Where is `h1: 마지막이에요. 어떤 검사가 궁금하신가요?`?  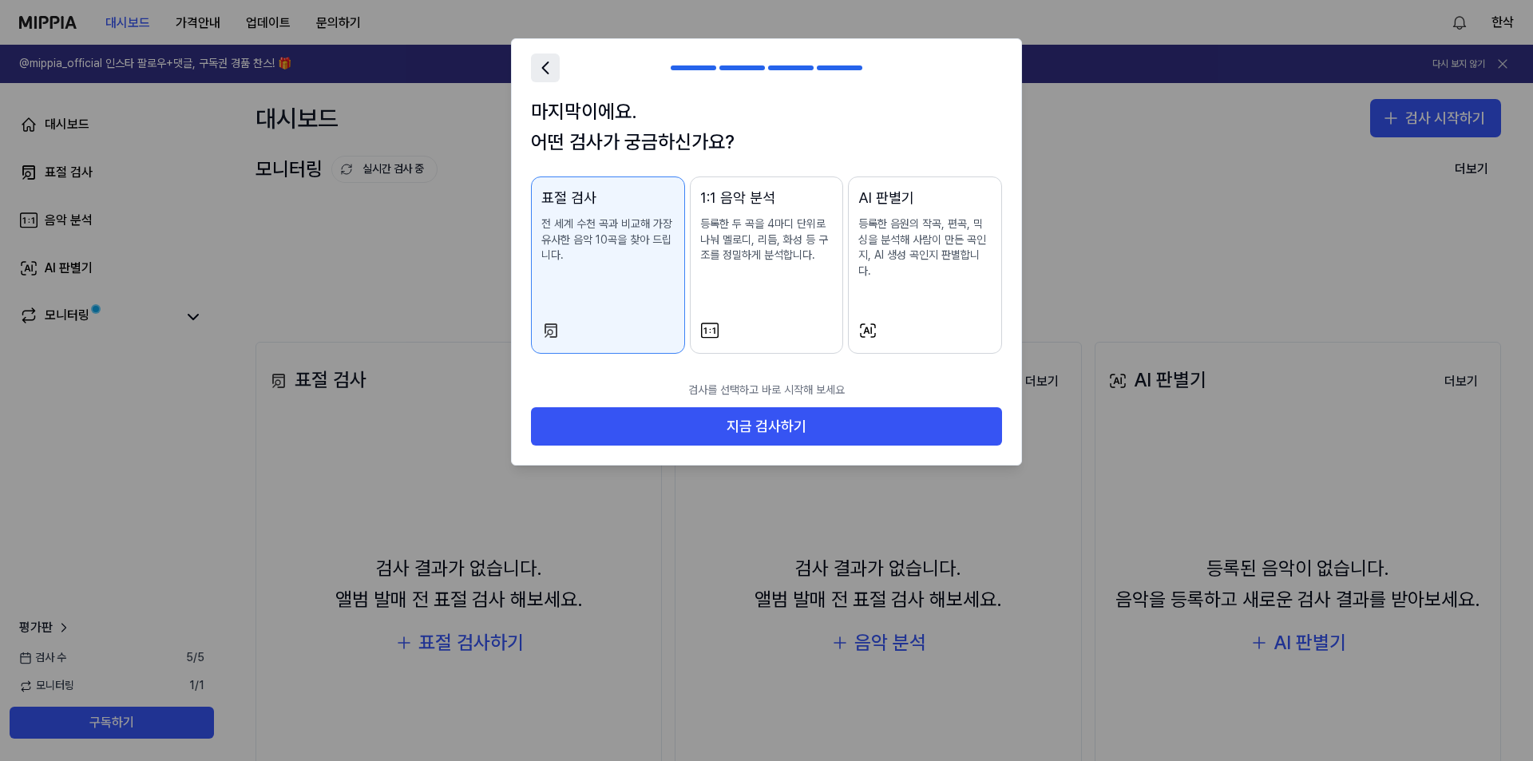 h1: 마지막이에요. 어떤 검사가 궁금하신가요? is located at coordinates (767, 127).